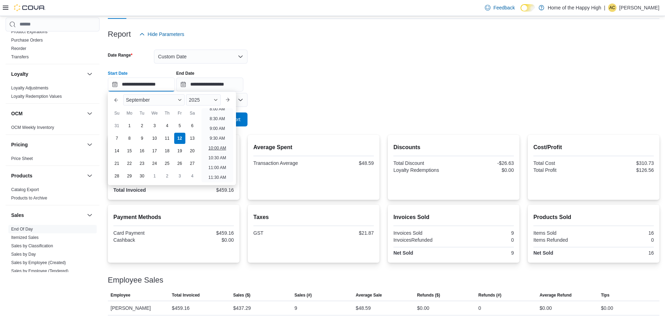  I want to click on a: Sales by Employee (Tendered), so click(40, 271).